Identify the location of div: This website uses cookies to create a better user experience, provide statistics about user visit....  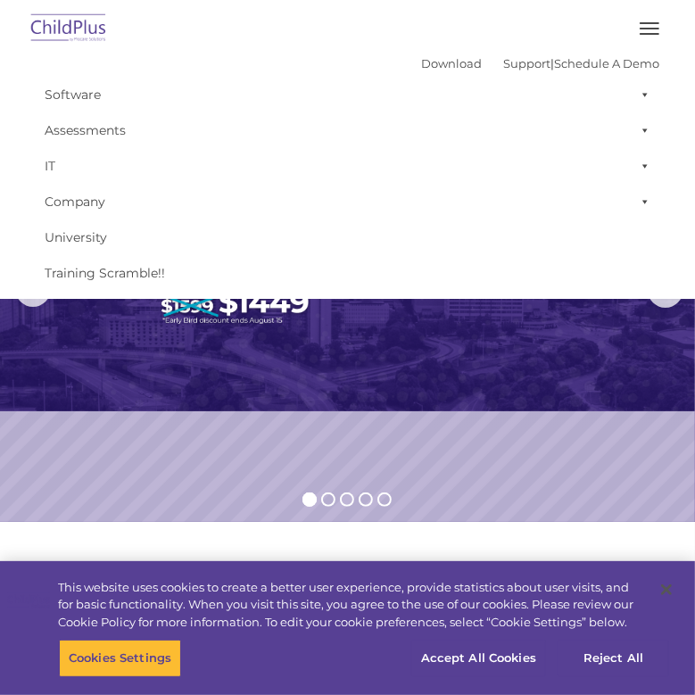
(352, 605).